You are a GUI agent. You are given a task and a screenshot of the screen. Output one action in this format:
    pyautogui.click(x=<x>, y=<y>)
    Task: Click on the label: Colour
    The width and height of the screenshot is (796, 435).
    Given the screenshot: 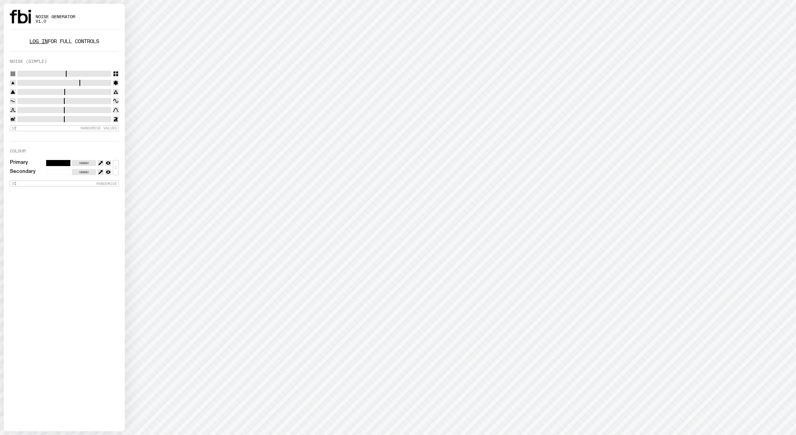 What is the action you would take?
    pyautogui.click(x=18, y=151)
    